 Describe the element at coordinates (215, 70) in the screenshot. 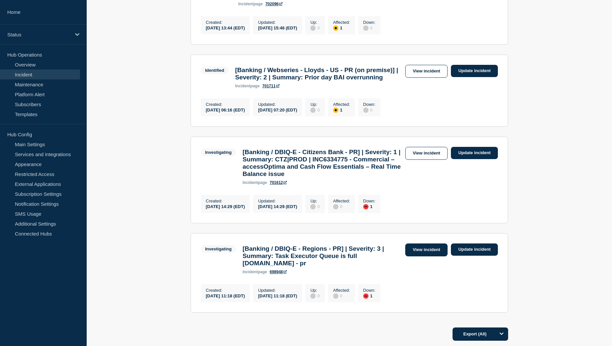

I see `span: Identified` at that location.